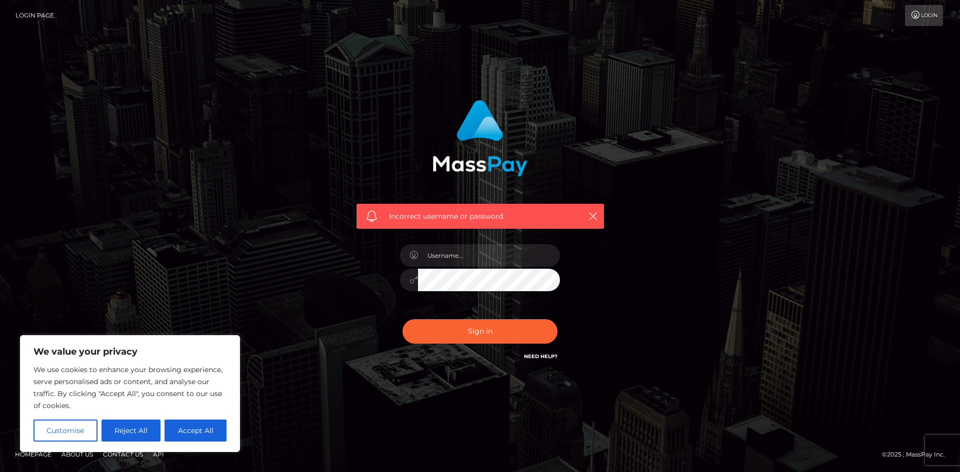  I want to click on p: We value your privacy, so click(130, 352).